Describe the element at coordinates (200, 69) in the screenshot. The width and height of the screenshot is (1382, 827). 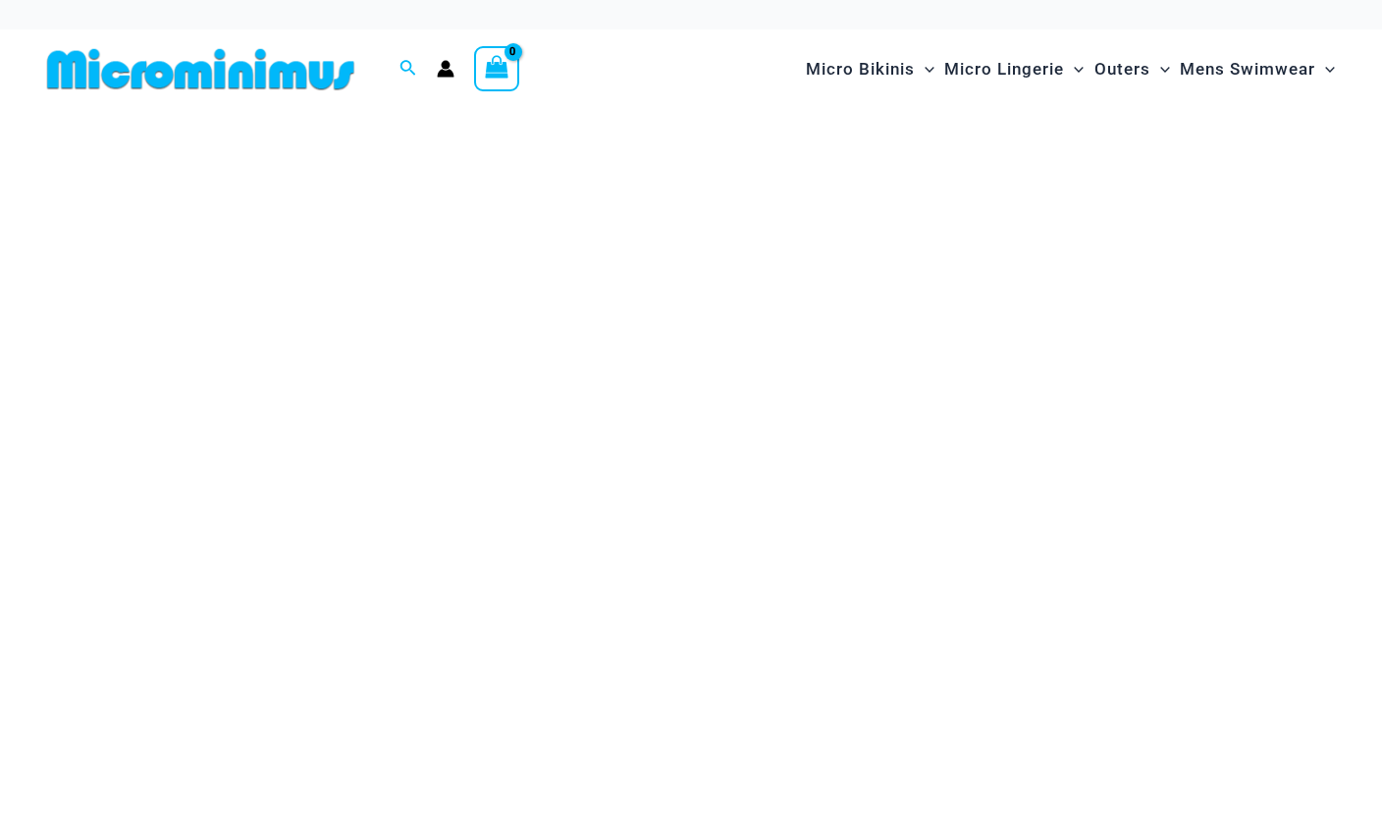
I see `img: MM SHOP LOGO FLAT` at that location.